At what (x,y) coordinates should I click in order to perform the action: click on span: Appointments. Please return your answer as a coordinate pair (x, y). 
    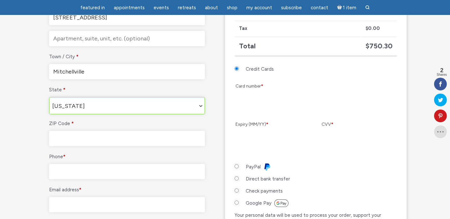
    Looking at the image, I should click on (129, 8).